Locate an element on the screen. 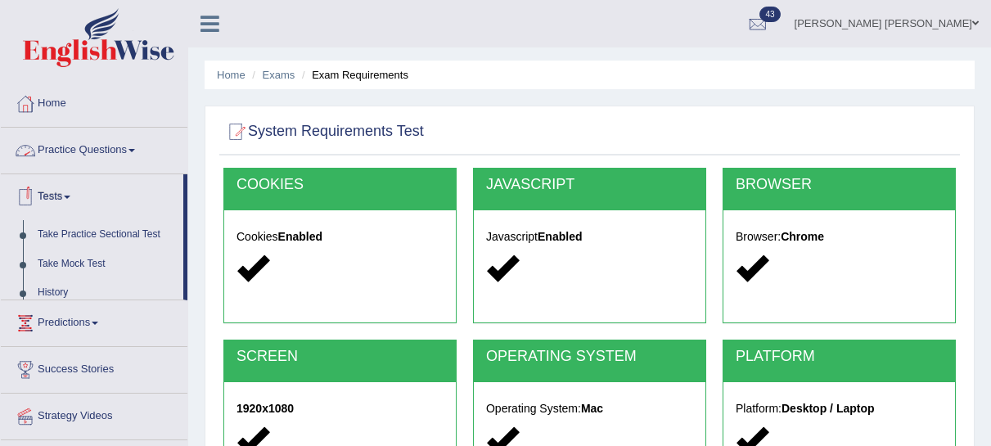 This screenshot has width=991, height=446. h5: Javascript is located at coordinates (589, 236).